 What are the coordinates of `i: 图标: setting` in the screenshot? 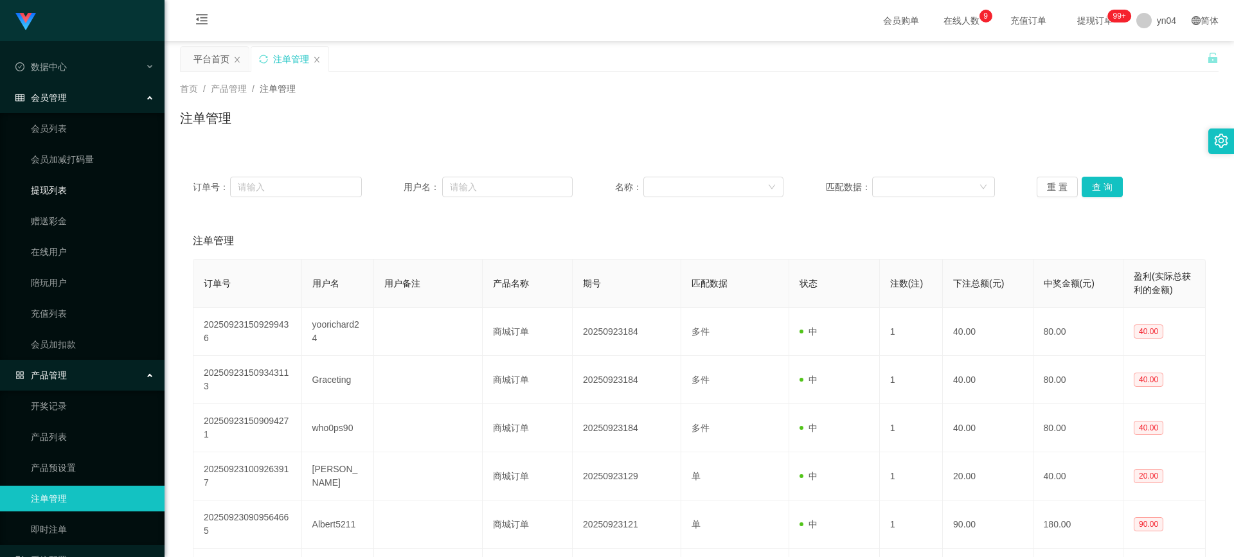 It's located at (1221, 141).